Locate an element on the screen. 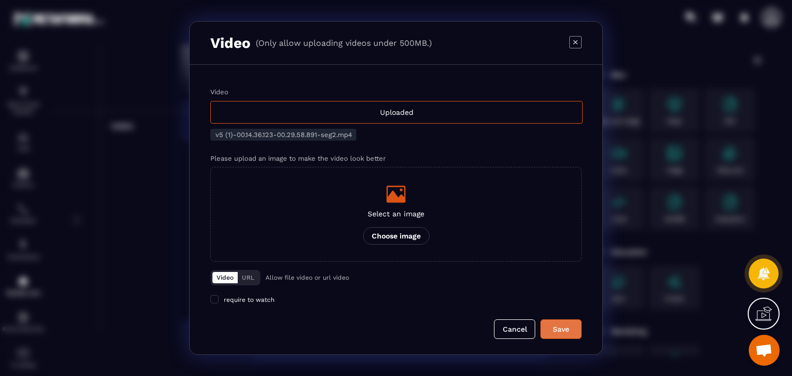 This screenshot has width=792, height=376. div: Open chat is located at coordinates (764, 351).